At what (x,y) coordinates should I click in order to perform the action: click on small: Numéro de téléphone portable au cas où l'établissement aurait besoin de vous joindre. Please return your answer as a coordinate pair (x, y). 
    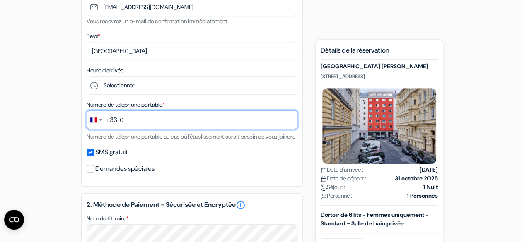
    Looking at the image, I should click on (191, 137).